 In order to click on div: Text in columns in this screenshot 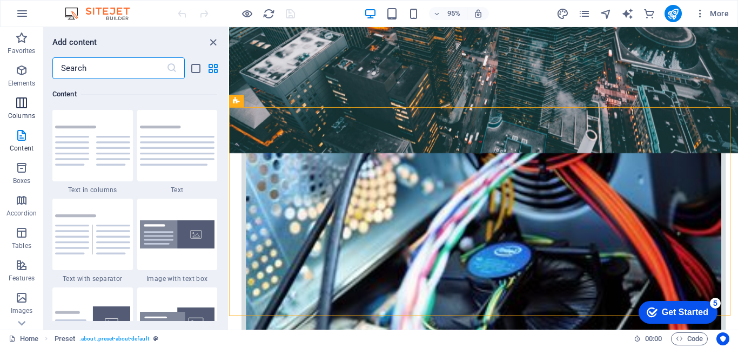, I will do `click(92, 152)`.